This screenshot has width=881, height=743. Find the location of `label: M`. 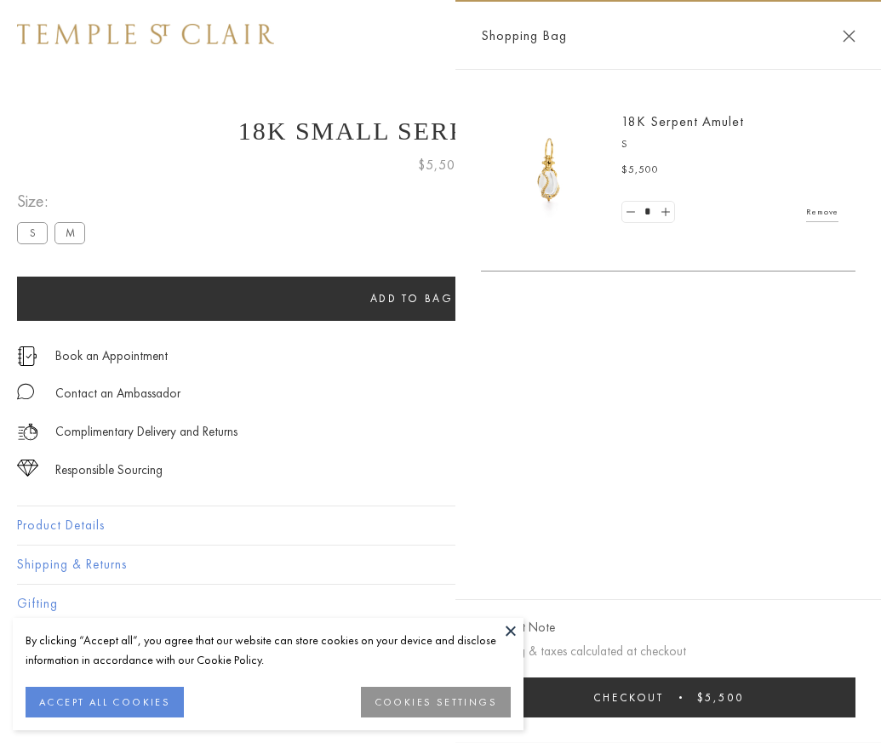

label: M is located at coordinates (70, 232).